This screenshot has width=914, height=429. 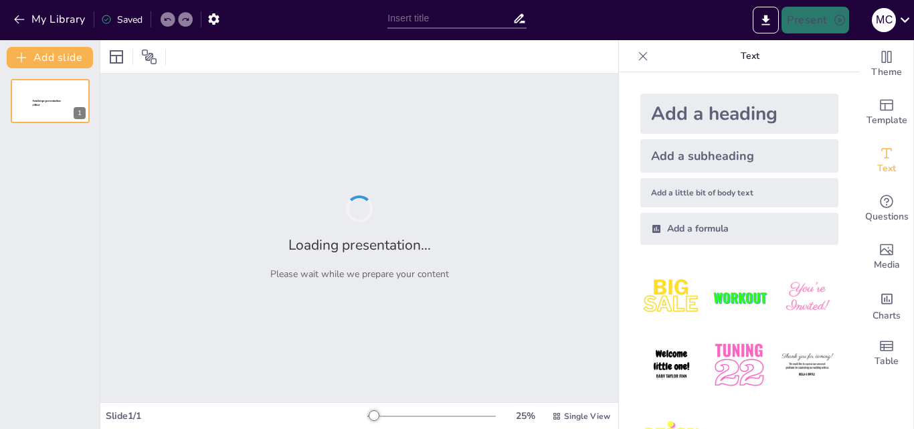 I want to click on div: Add a heading, so click(x=739, y=114).